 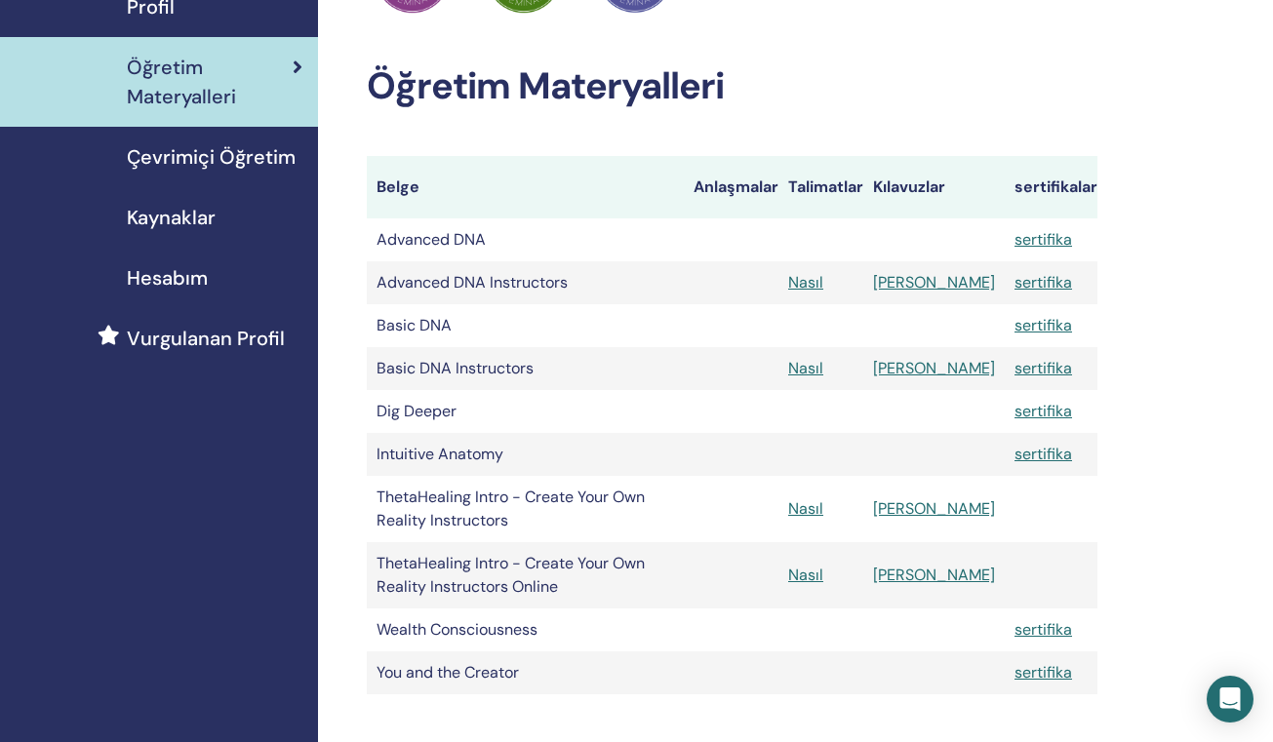 I want to click on td: You and the Creator, so click(x=525, y=673).